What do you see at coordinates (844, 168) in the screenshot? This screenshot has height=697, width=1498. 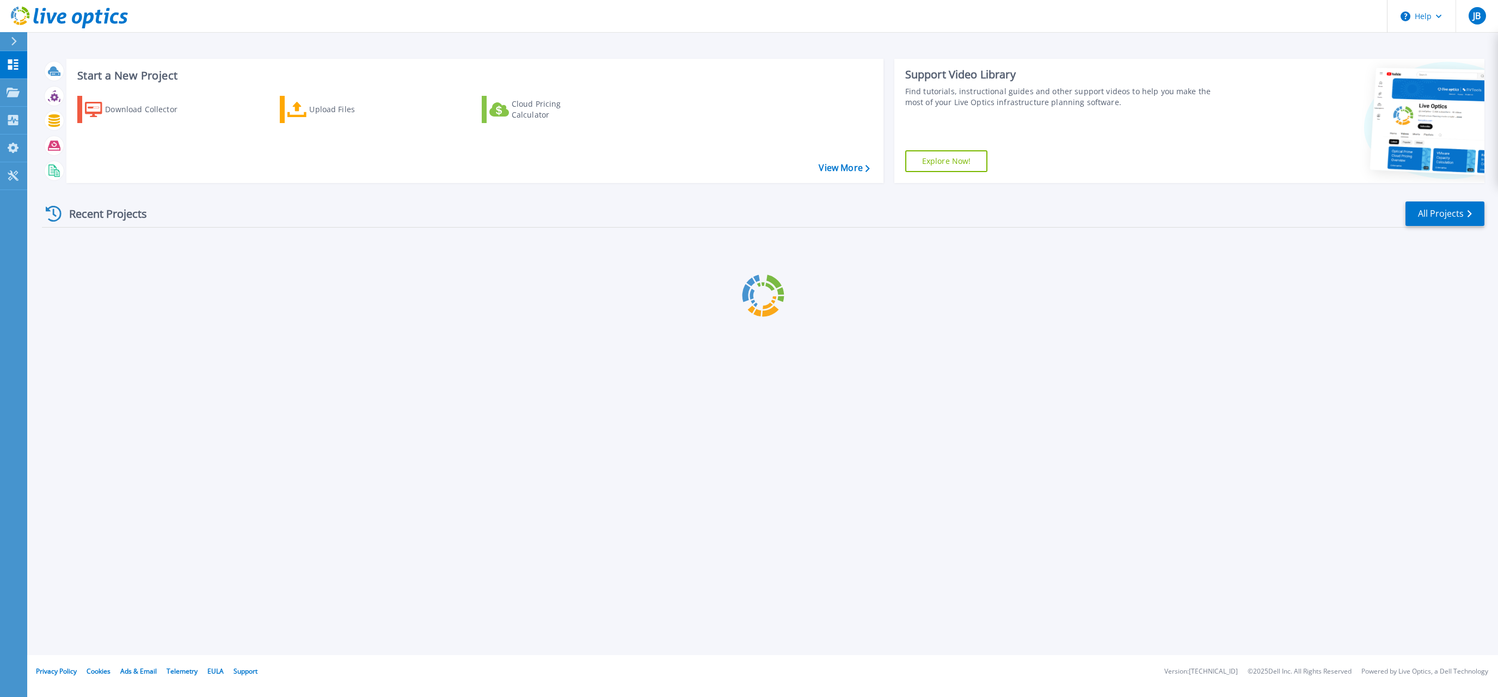 I see `a: View More` at bounding box center [844, 168].